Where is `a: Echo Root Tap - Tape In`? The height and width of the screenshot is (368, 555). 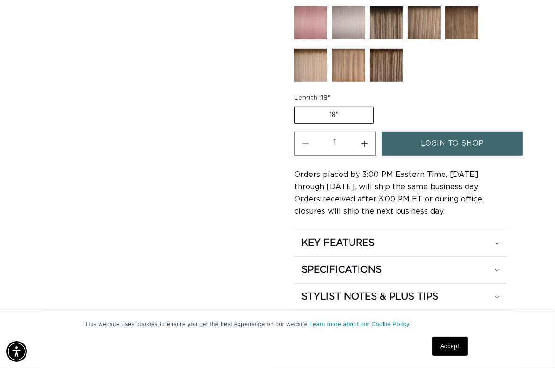
a: Echo Root Tap - Tape In is located at coordinates (386, 25).